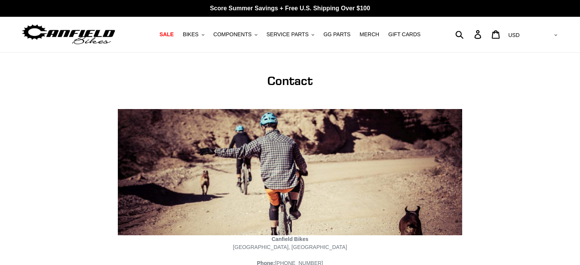  What do you see at coordinates (337, 34) in the screenshot?
I see `a: GG PARTS` at bounding box center [337, 34].